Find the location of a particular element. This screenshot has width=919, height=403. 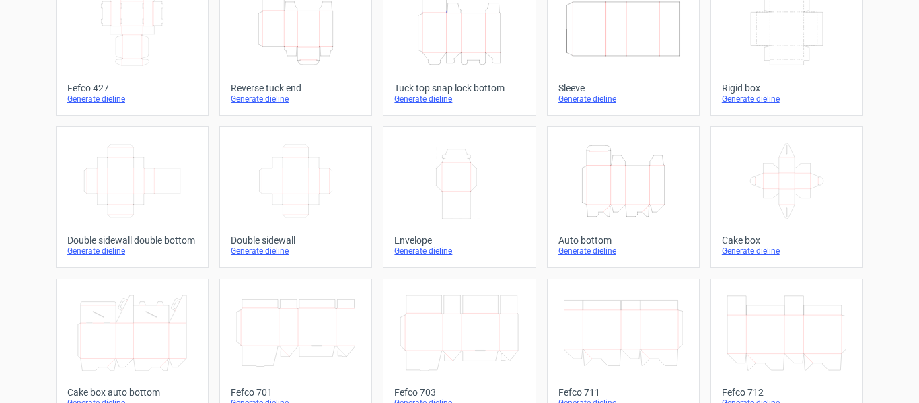

div: Fefco 701 is located at coordinates (295, 392).